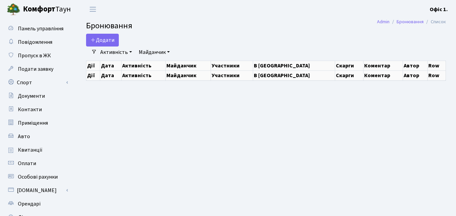  What do you see at coordinates (29, 204) in the screenshot?
I see `span: Орендарі` at bounding box center [29, 204].